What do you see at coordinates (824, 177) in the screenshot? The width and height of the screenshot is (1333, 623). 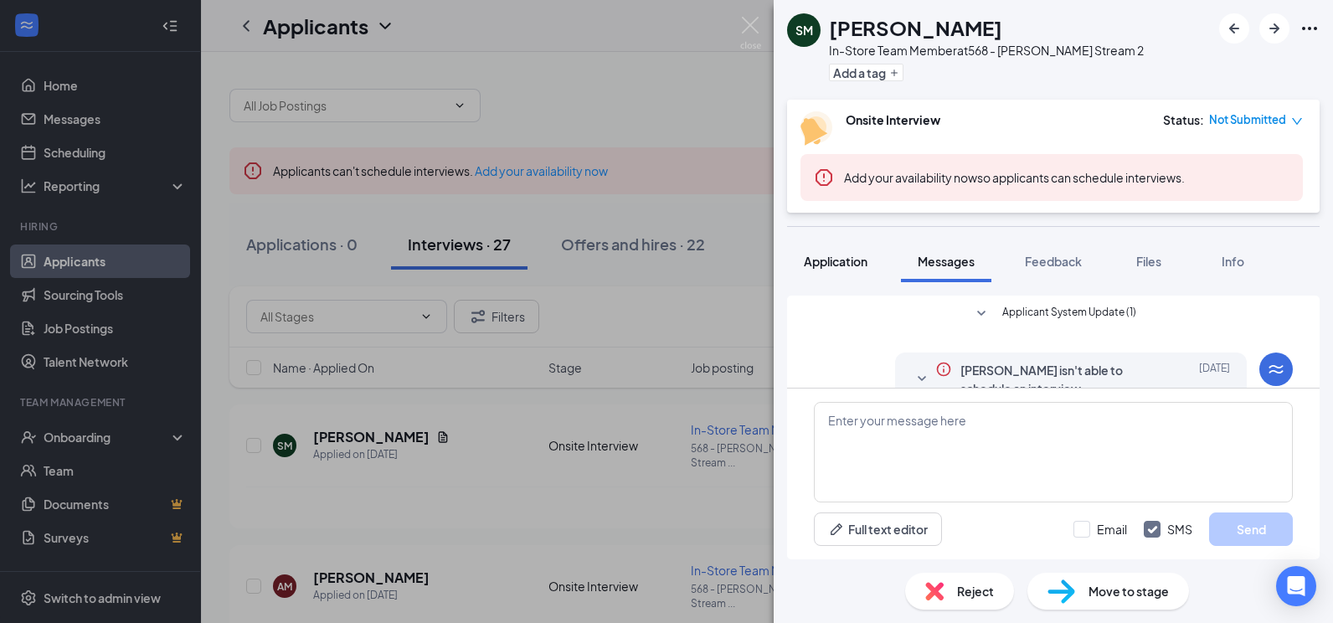 I see `svg: Error` at bounding box center [824, 177].